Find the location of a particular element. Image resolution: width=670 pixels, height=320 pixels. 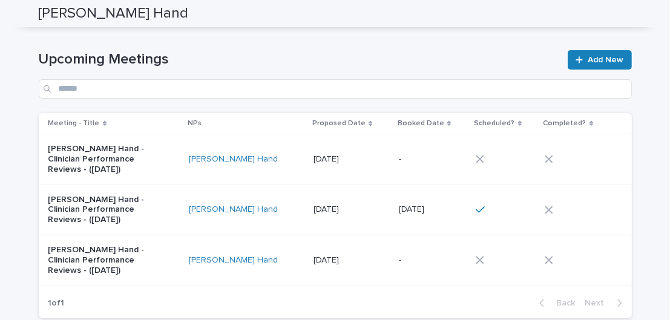

p: Completed? is located at coordinates (565, 124).